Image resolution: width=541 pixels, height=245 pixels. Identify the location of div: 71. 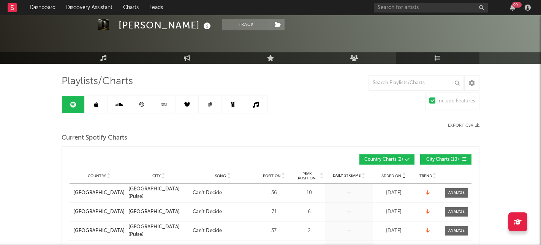
(274, 212).